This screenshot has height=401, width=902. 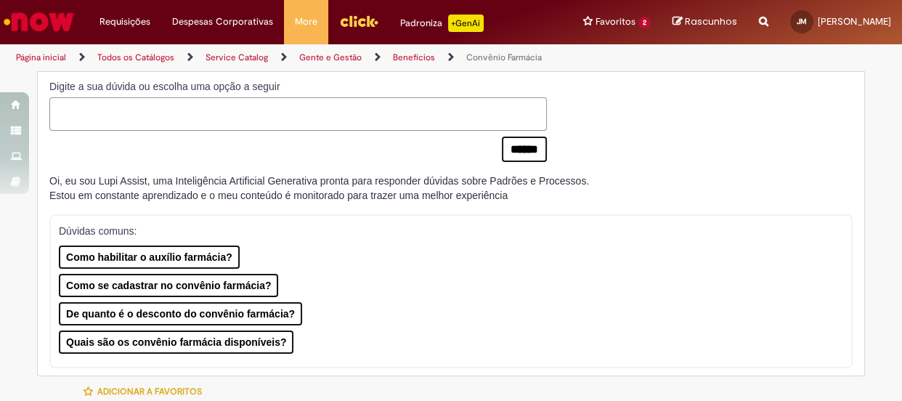 I want to click on label: Digite a sua dúvida ou escolha uma opção a seguir, so click(x=298, y=86).